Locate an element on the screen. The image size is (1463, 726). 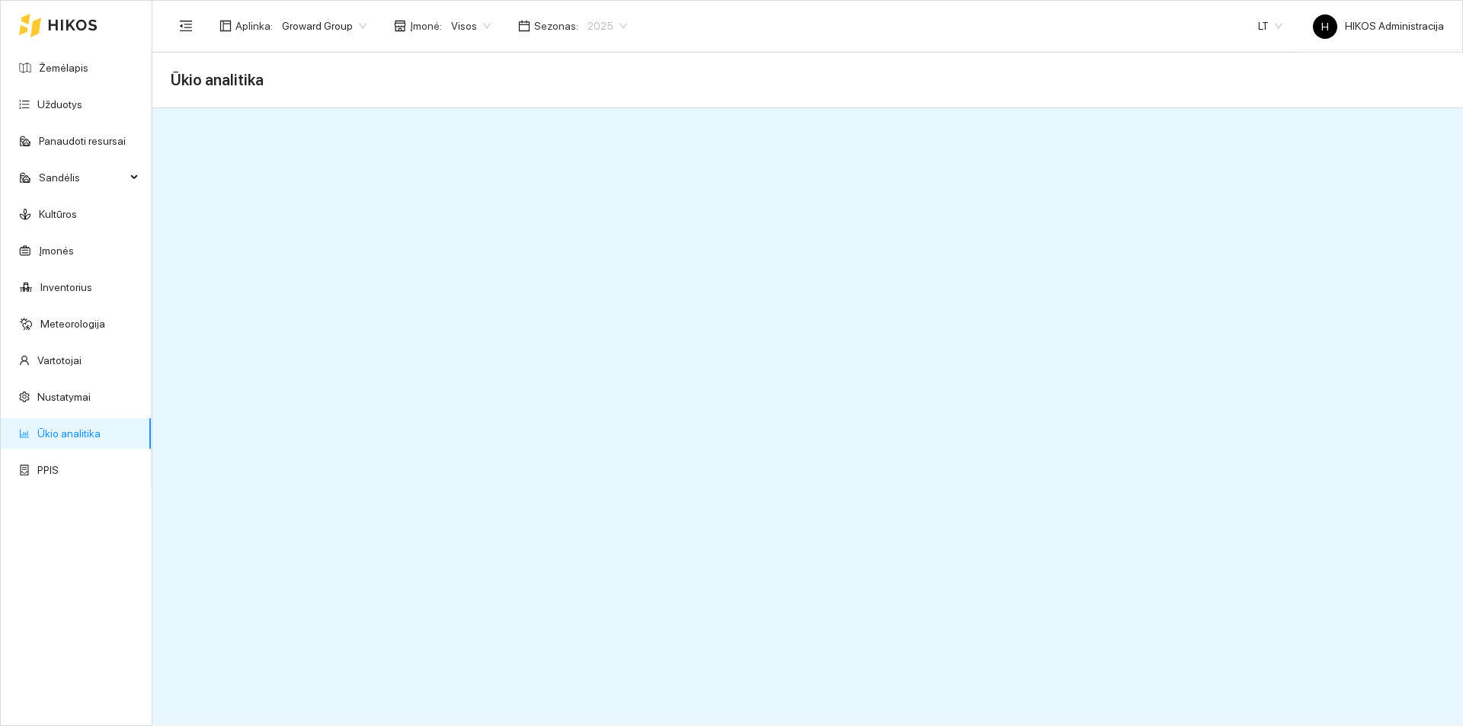
a: Užduotys is located at coordinates (59, 104).